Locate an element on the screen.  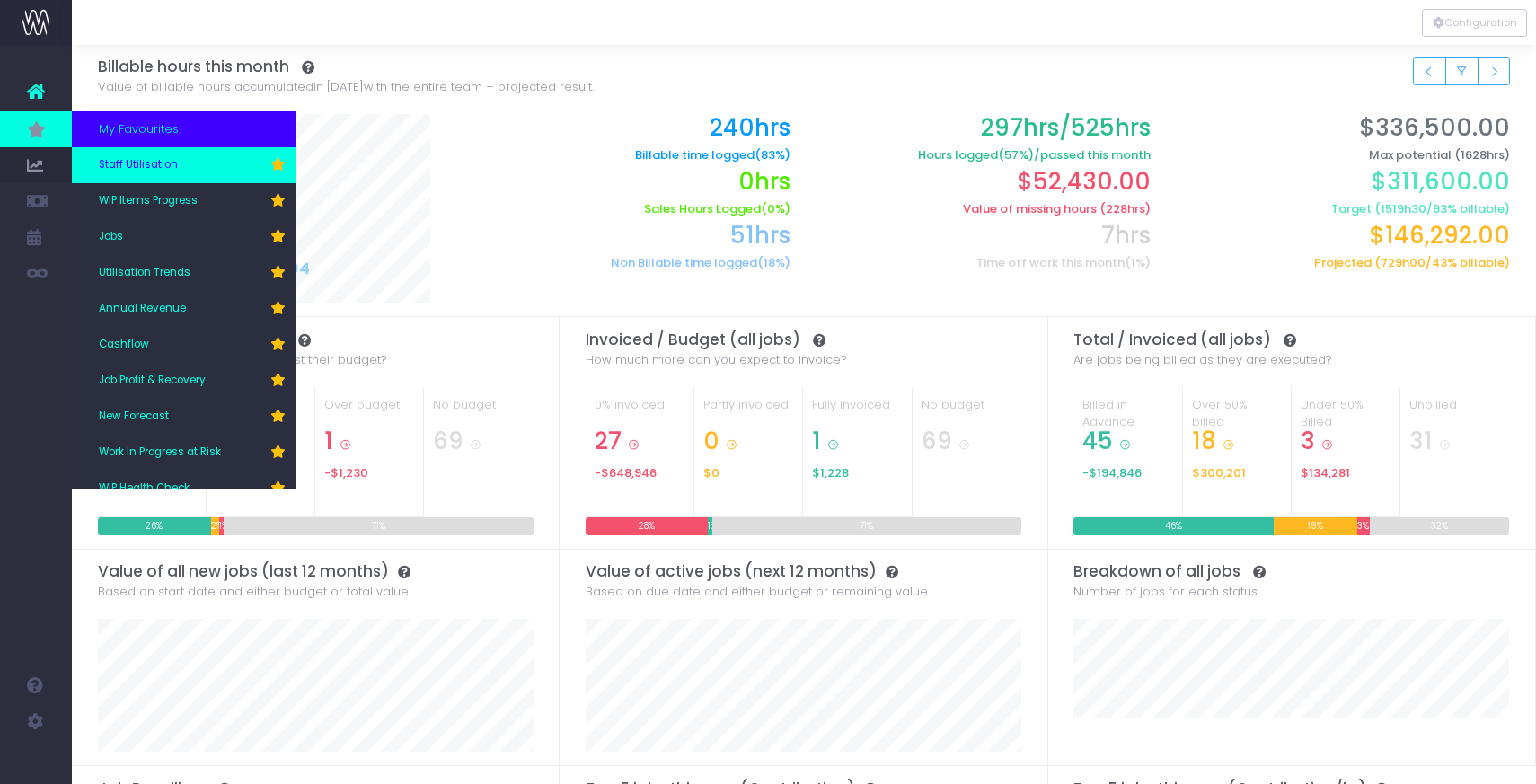
span: 43 is located at coordinates (1439, 263).